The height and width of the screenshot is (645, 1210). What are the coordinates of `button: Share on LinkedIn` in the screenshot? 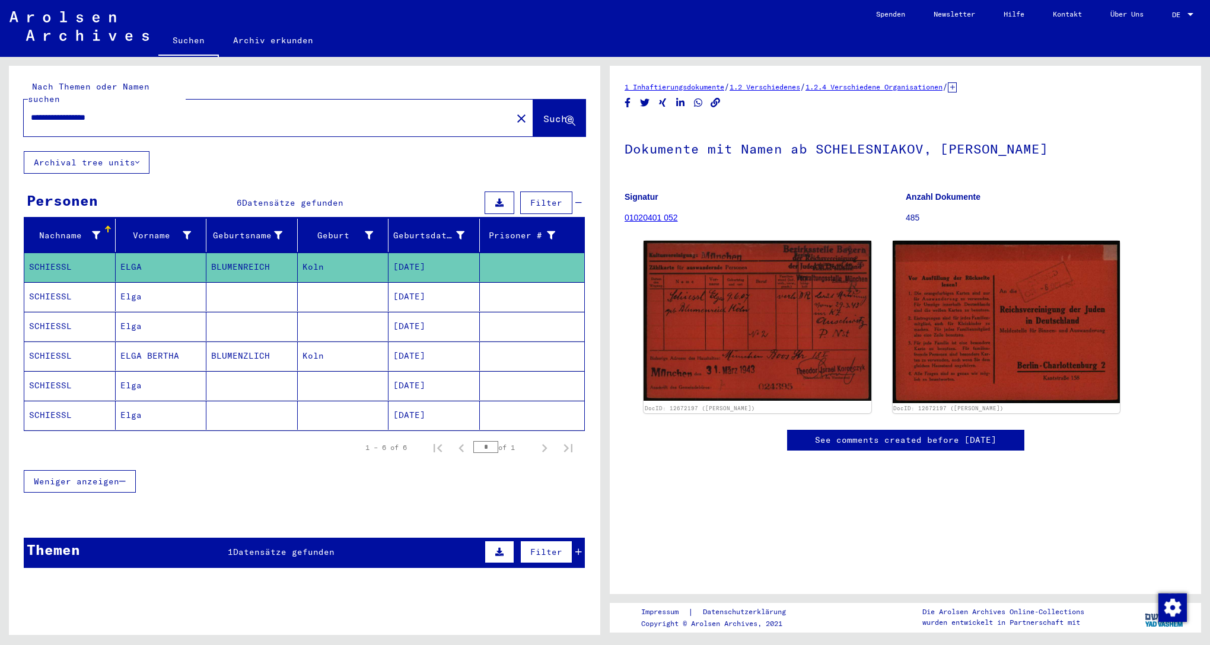 It's located at (680, 103).